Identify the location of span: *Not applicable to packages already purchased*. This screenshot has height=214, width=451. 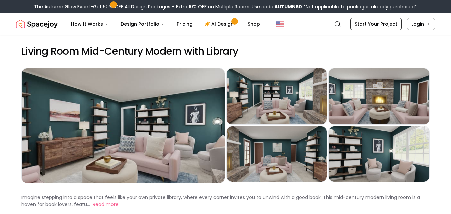
(359, 7).